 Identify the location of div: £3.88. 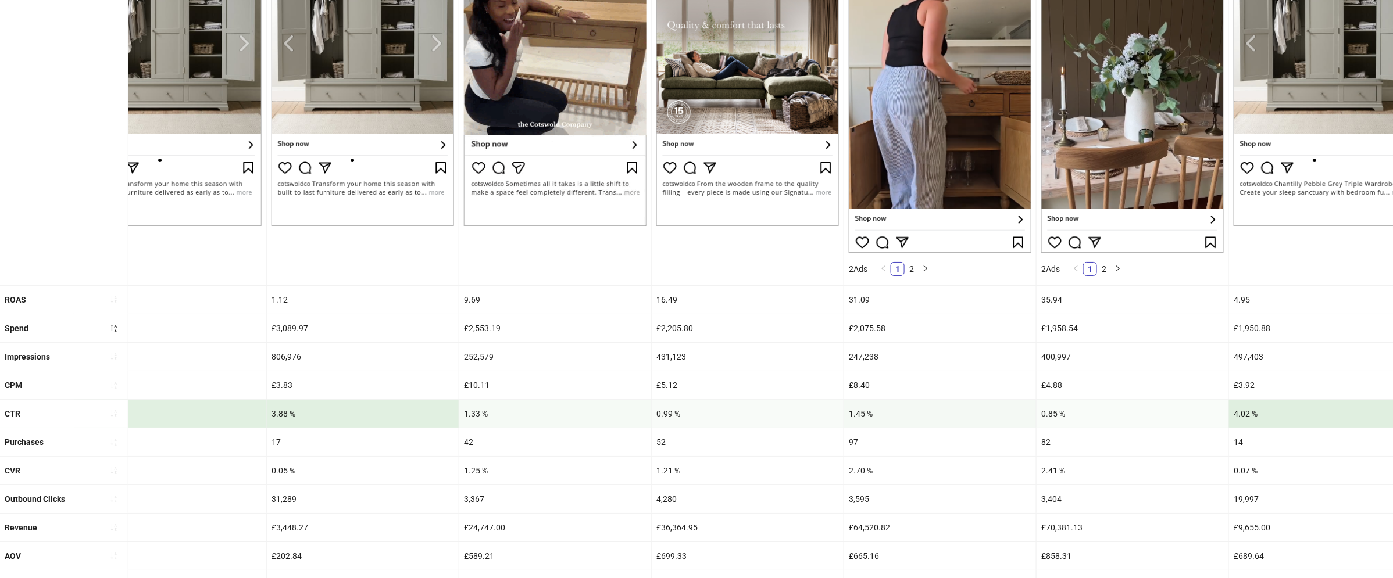
(170, 385).